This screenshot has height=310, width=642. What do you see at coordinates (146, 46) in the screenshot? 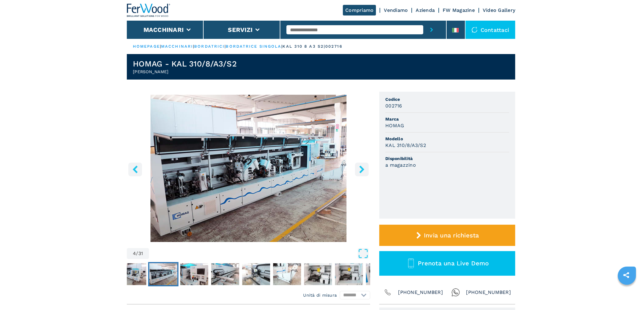
I see `a: HOMEPAGE` at bounding box center [146, 46].